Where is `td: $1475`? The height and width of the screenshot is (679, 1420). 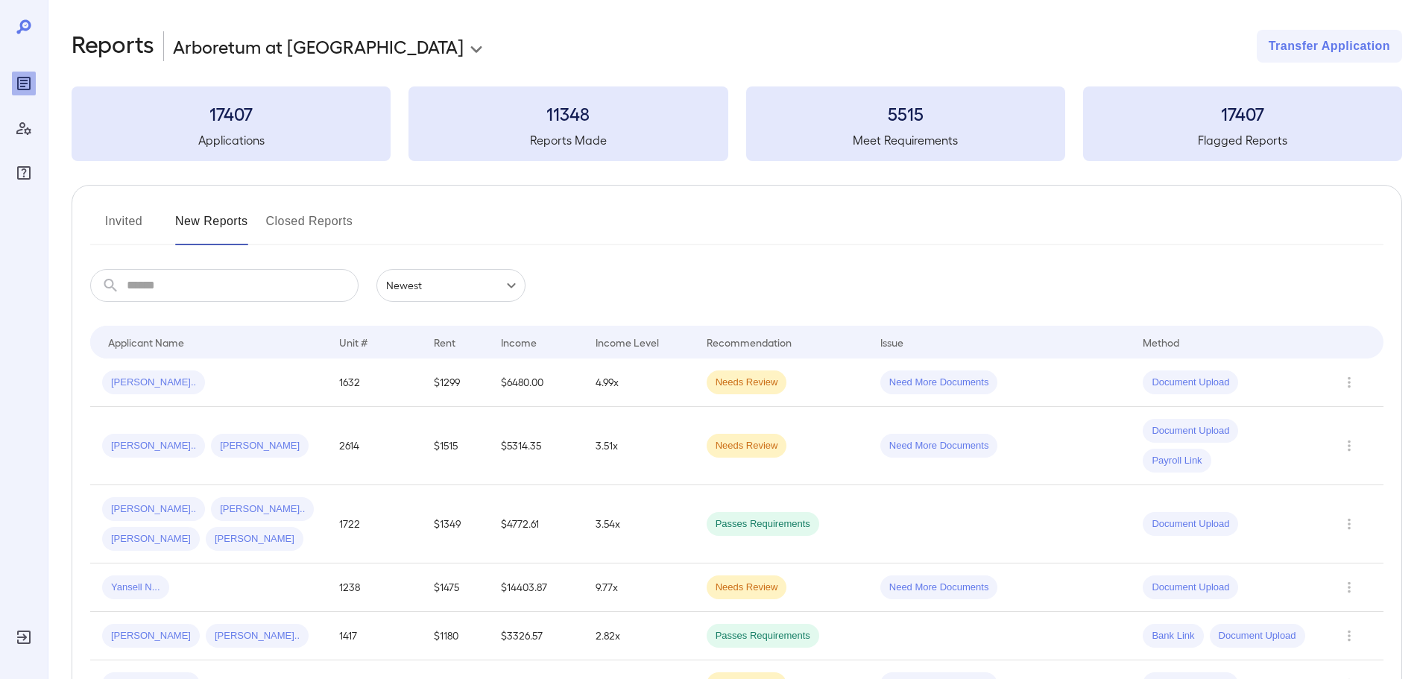 td: $1475 is located at coordinates (455, 587).